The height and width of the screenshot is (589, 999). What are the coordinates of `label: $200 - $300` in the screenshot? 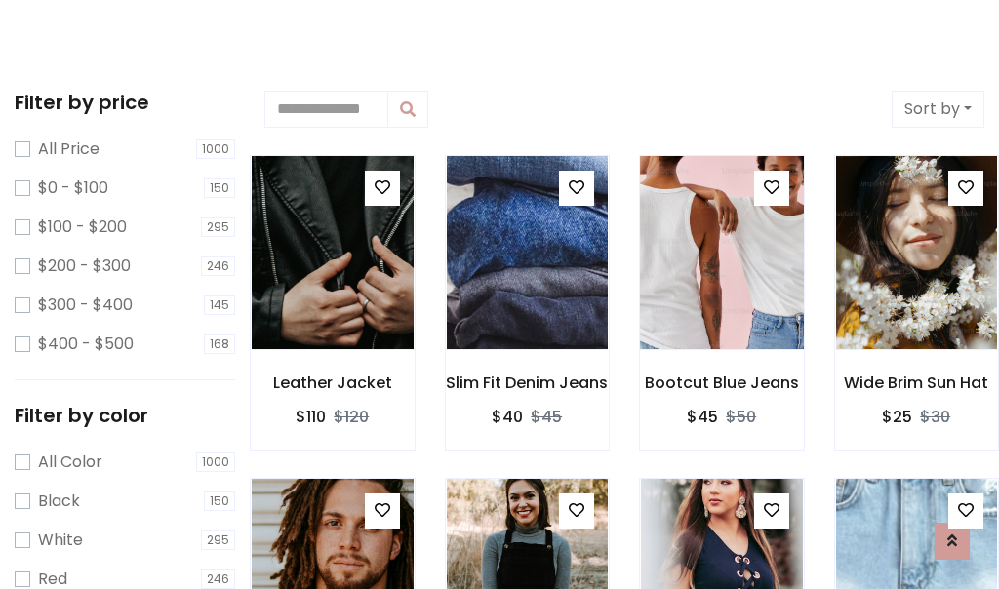 It's located at (84, 266).